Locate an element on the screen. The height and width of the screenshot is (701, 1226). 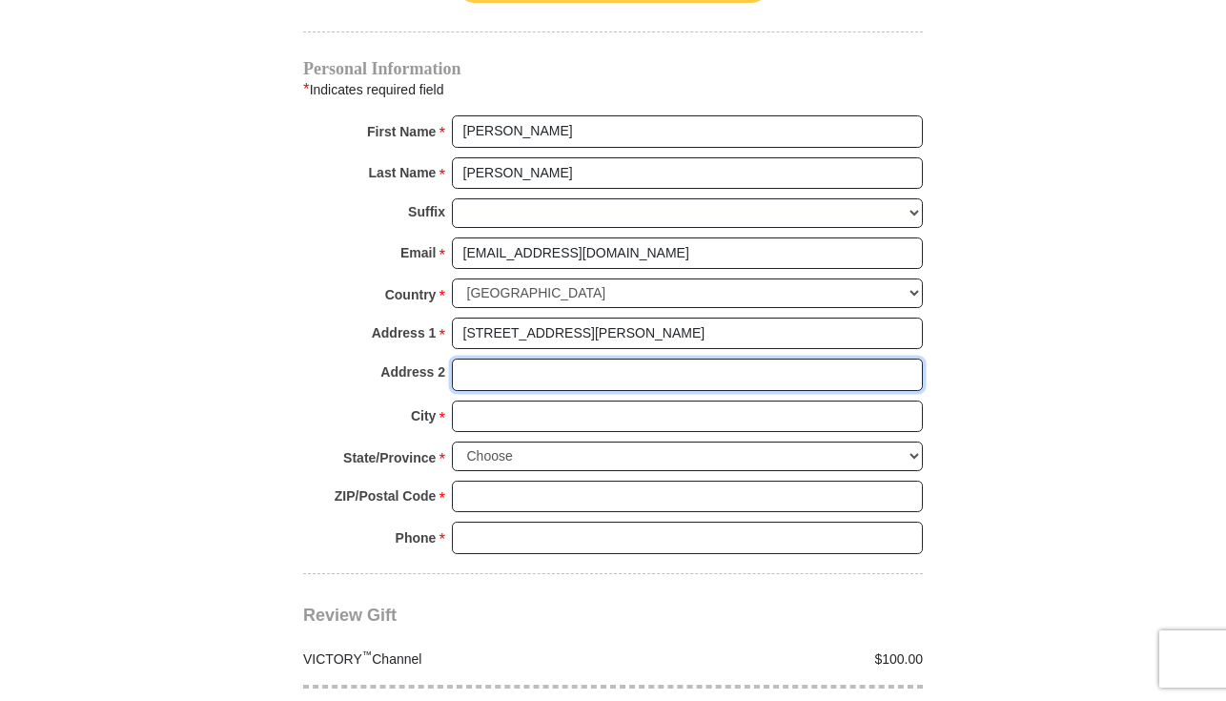
strong: Country is located at coordinates (411, 295).